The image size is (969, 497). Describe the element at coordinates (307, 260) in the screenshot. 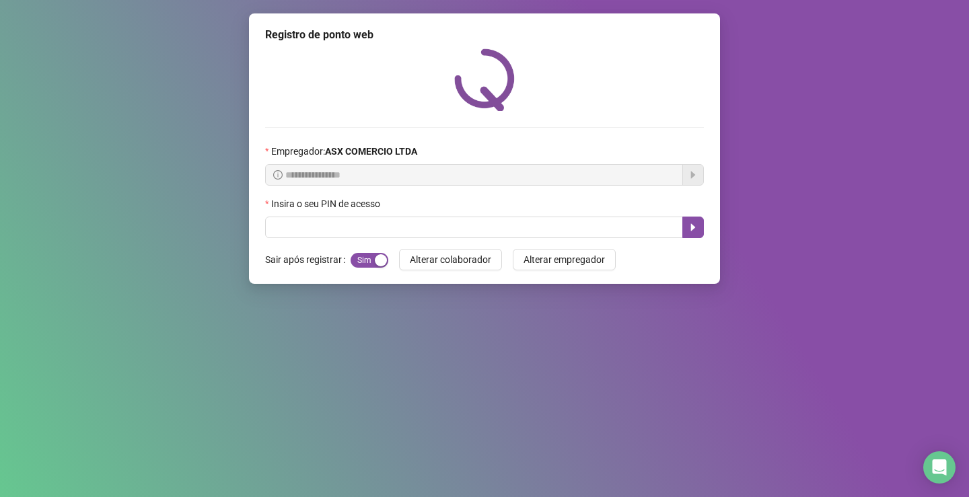

I see `label: Sair após registrar` at that location.